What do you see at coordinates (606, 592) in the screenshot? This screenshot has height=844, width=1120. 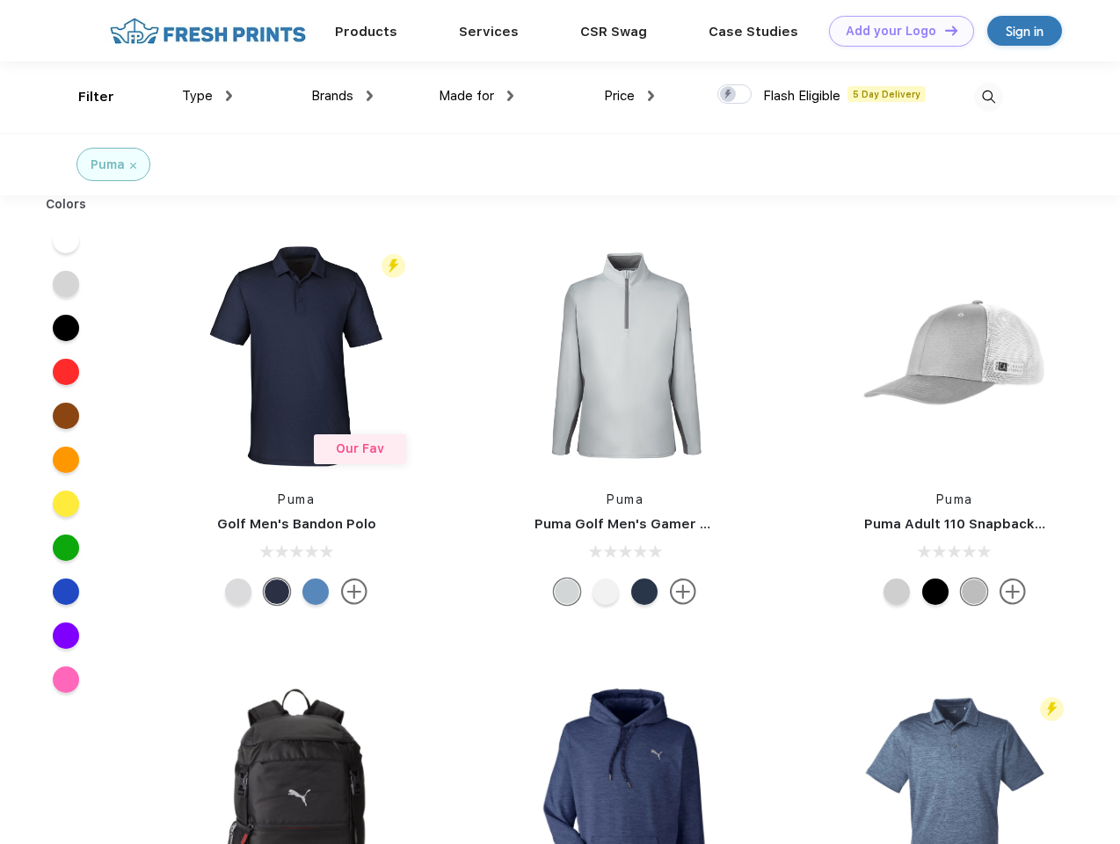 I see `div: Bright White` at bounding box center [606, 592].